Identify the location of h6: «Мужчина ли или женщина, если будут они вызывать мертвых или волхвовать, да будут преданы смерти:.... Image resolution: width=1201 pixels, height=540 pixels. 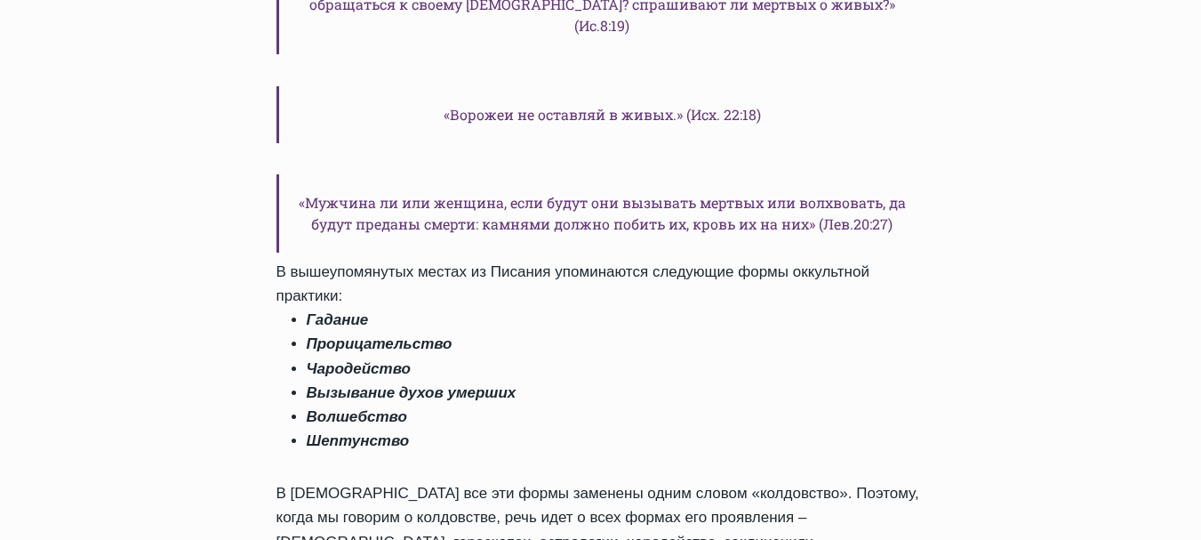
(601, 213).